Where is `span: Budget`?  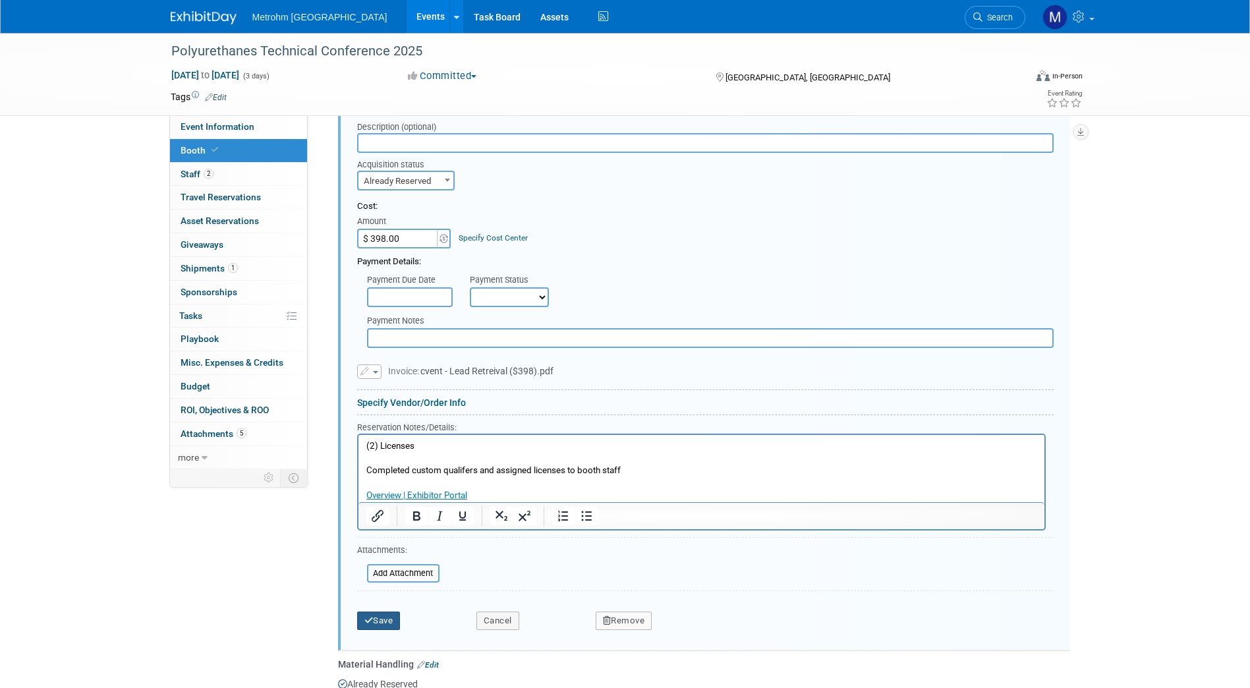
span: Budget is located at coordinates (195, 386).